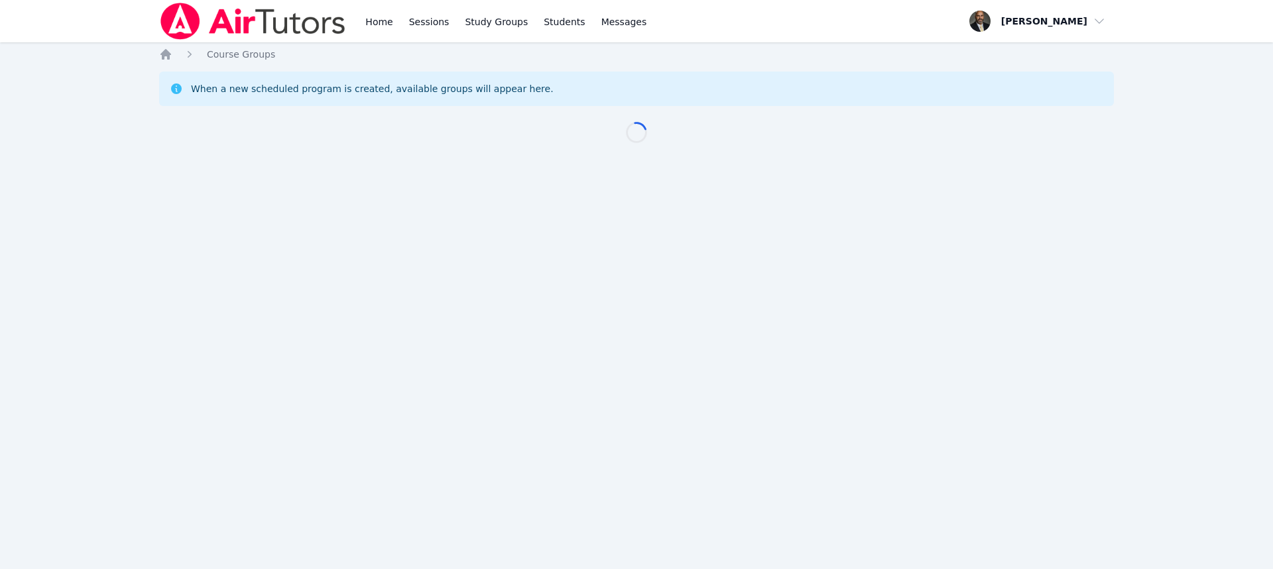 The image size is (1273, 569). Describe the element at coordinates (372, 89) in the screenshot. I see `div: When a new scheduled program is created, available groups will appear here.` at that location.